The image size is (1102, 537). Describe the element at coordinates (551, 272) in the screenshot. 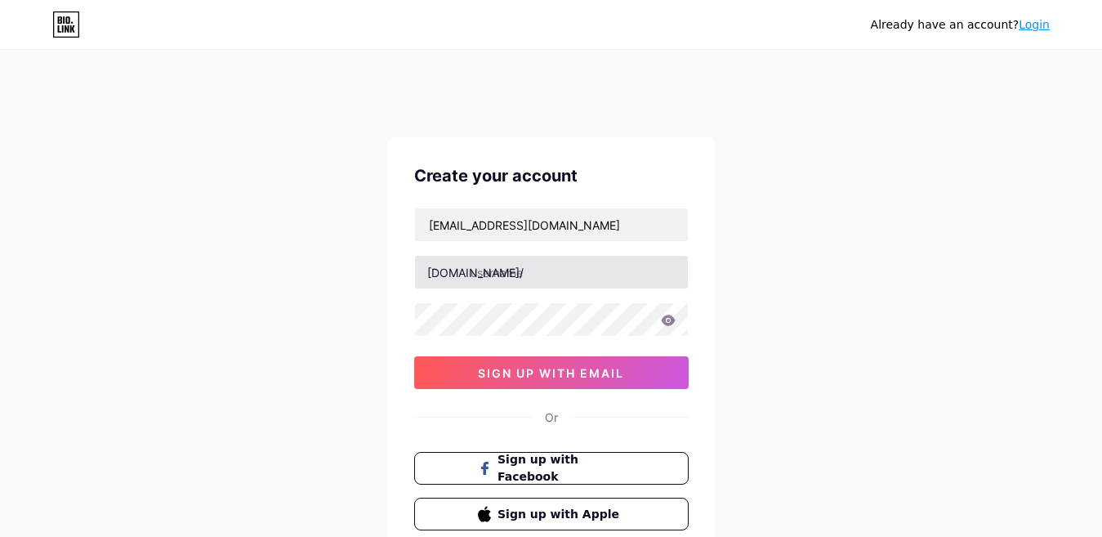

I see `input: username` at that location.